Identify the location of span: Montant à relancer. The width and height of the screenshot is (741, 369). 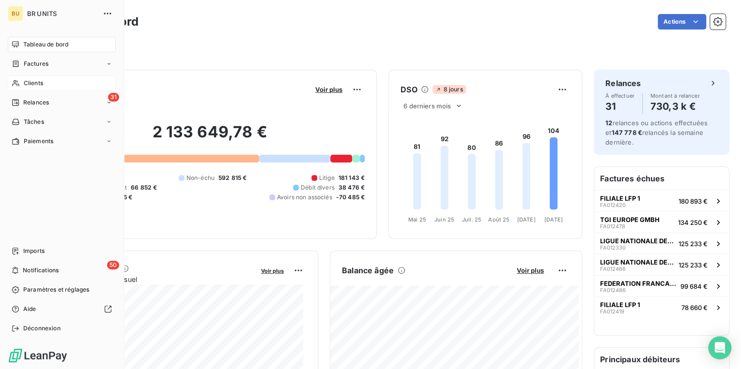
(675, 96).